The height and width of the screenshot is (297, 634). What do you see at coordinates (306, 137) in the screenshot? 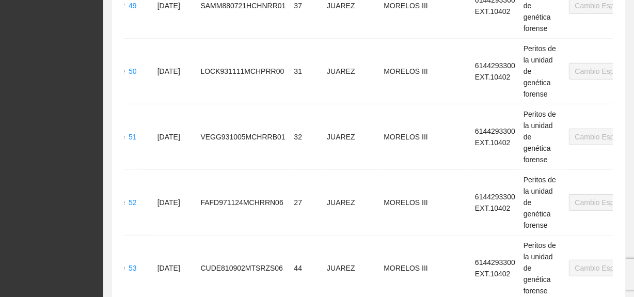
I see `td: 32` at bounding box center [306, 137].